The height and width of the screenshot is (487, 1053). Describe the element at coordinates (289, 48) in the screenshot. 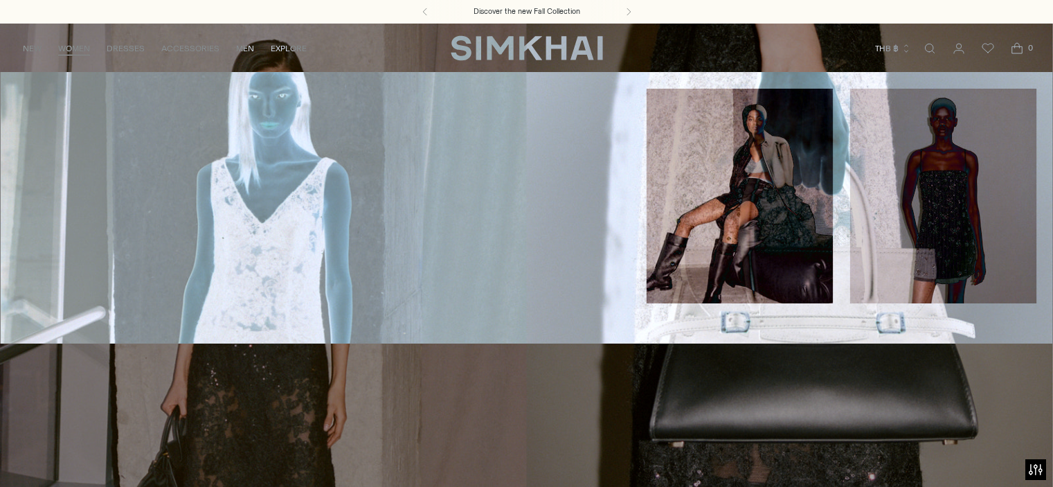

I see `a: EXPLORE` at that location.